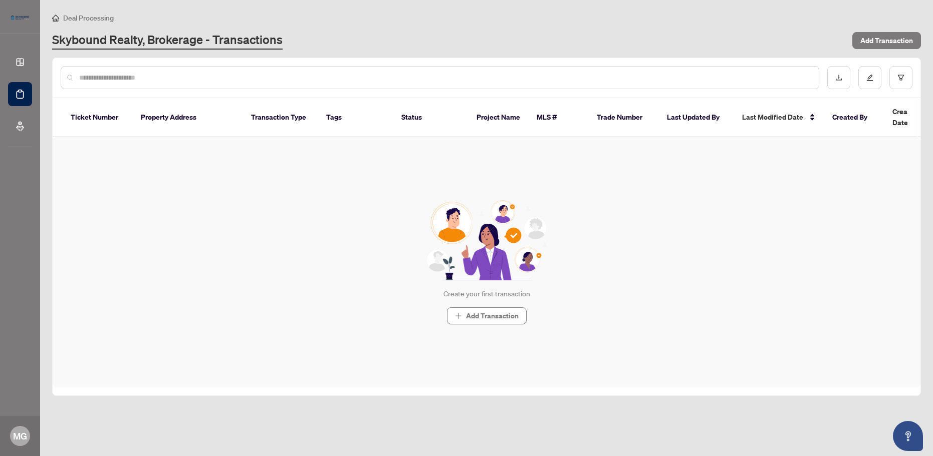 This screenshot has width=933, height=456. What do you see at coordinates (854, 118) in the screenshot?
I see `th: Created By` at bounding box center [854, 118].